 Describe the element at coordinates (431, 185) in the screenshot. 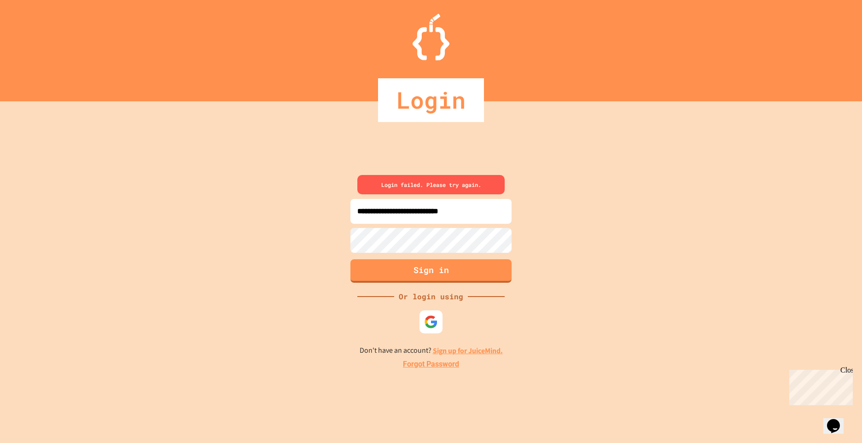

I see `div: Login failed. Please try again.` at that location.